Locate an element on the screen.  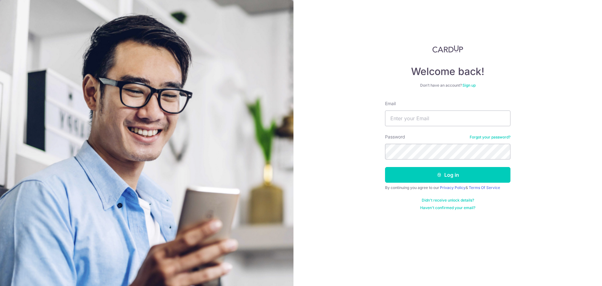
div: By continuing you agree to our & is located at coordinates (448, 187).